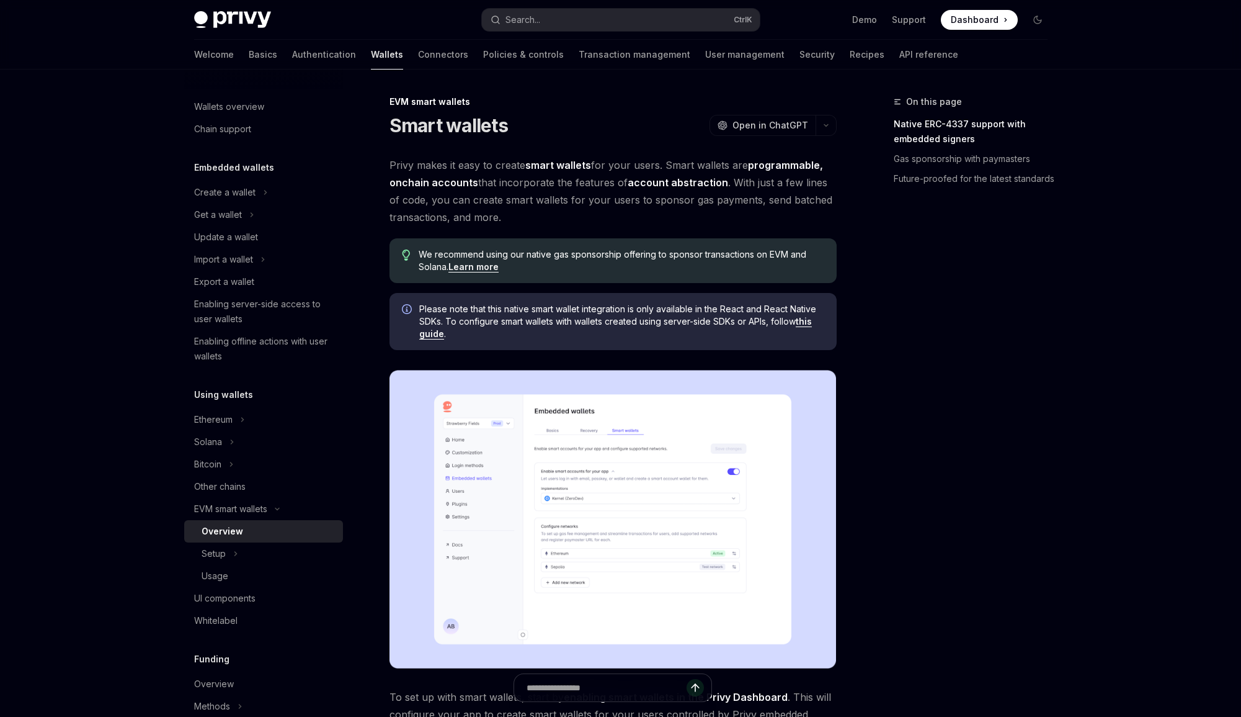  What do you see at coordinates (865, 20) in the screenshot?
I see `a: Demo` at bounding box center [865, 20].